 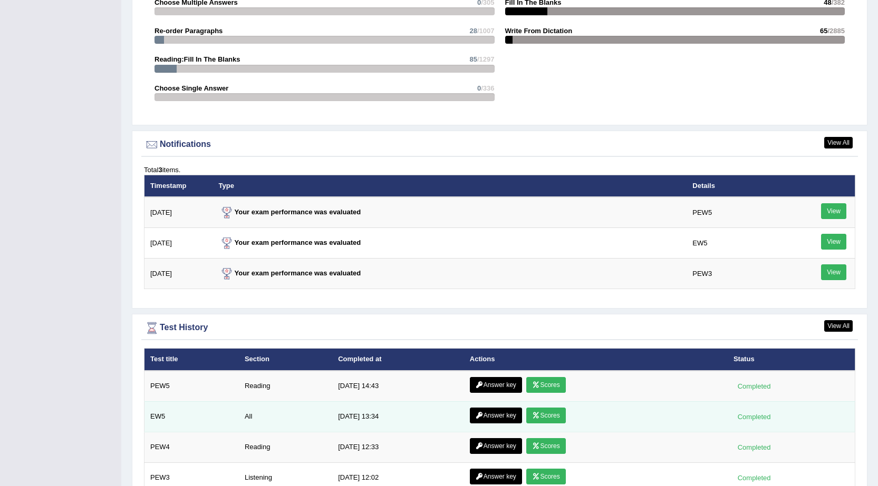 What do you see at coordinates (191, 447) in the screenshot?
I see `td: PEW4` at bounding box center [191, 447].